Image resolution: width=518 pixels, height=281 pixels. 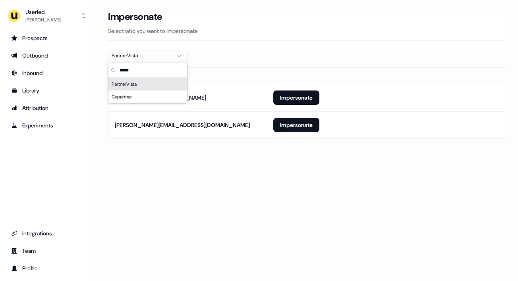 What do you see at coordinates (47, 108) in the screenshot?
I see `a: Go to attribution` at bounding box center [47, 108].